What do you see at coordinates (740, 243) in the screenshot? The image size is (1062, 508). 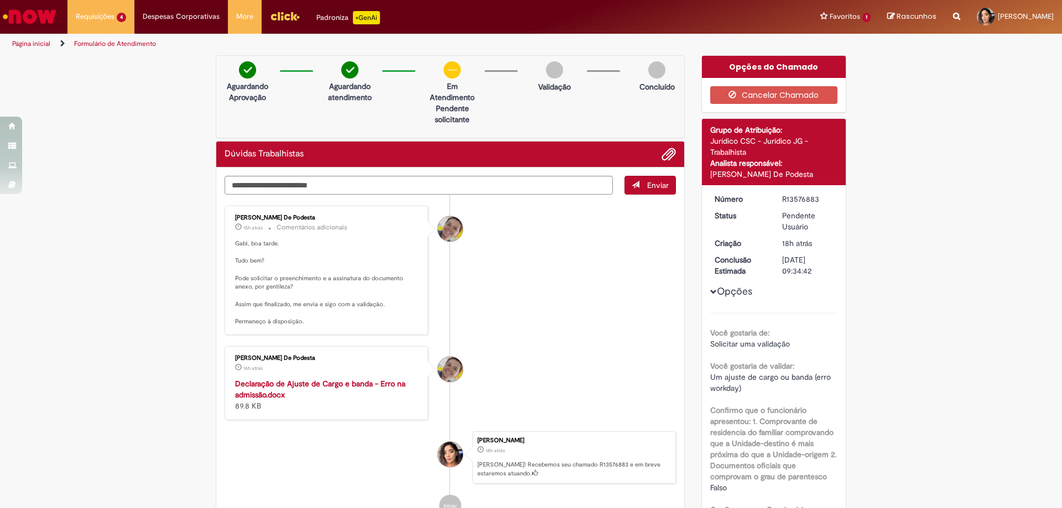 I see `dt: Criação` at bounding box center [740, 243].